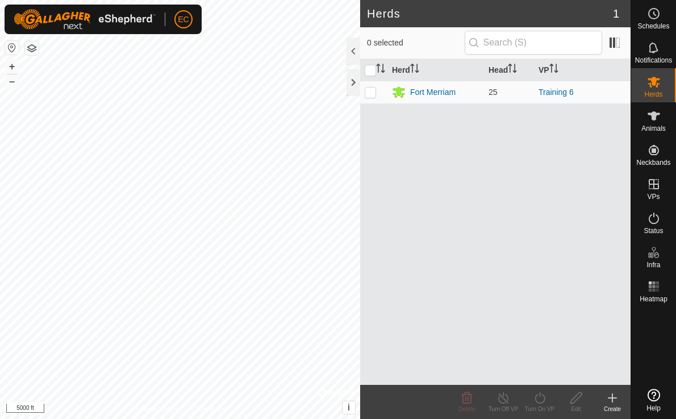  What do you see at coordinates (653, 94) in the screenshot?
I see `span: Herds` at bounding box center [653, 94].